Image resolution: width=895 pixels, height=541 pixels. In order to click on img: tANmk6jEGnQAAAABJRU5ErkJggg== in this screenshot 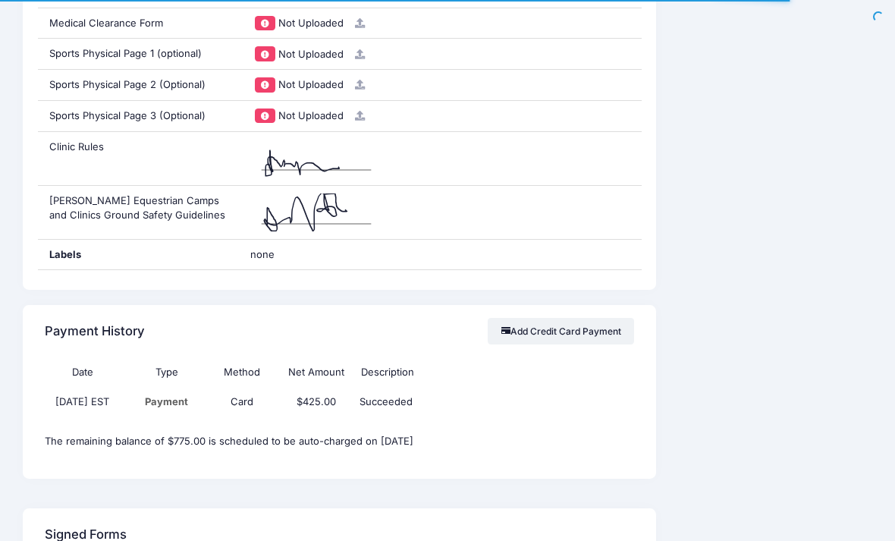, I will do `click(316, 212)`.